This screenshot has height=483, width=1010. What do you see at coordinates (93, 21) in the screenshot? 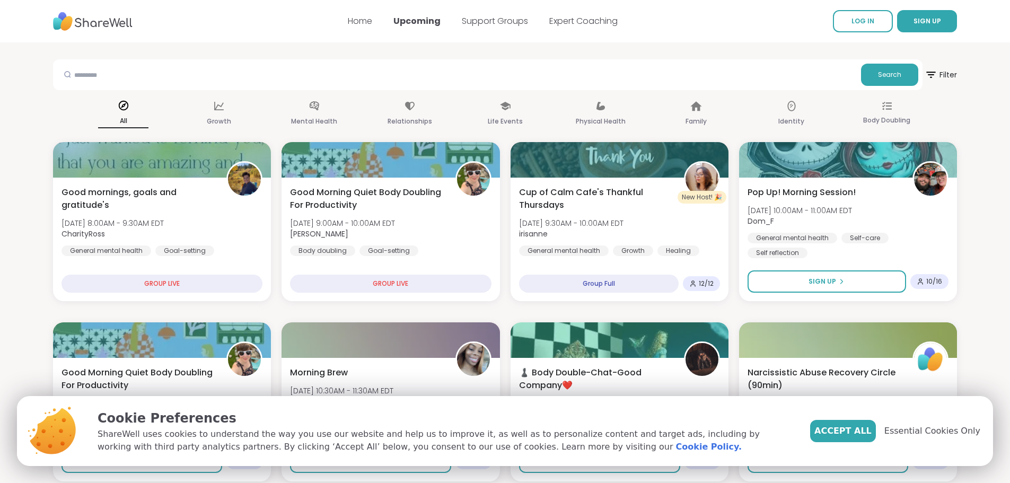
I see `img: ShareWell Nav Logo` at bounding box center [93, 21].